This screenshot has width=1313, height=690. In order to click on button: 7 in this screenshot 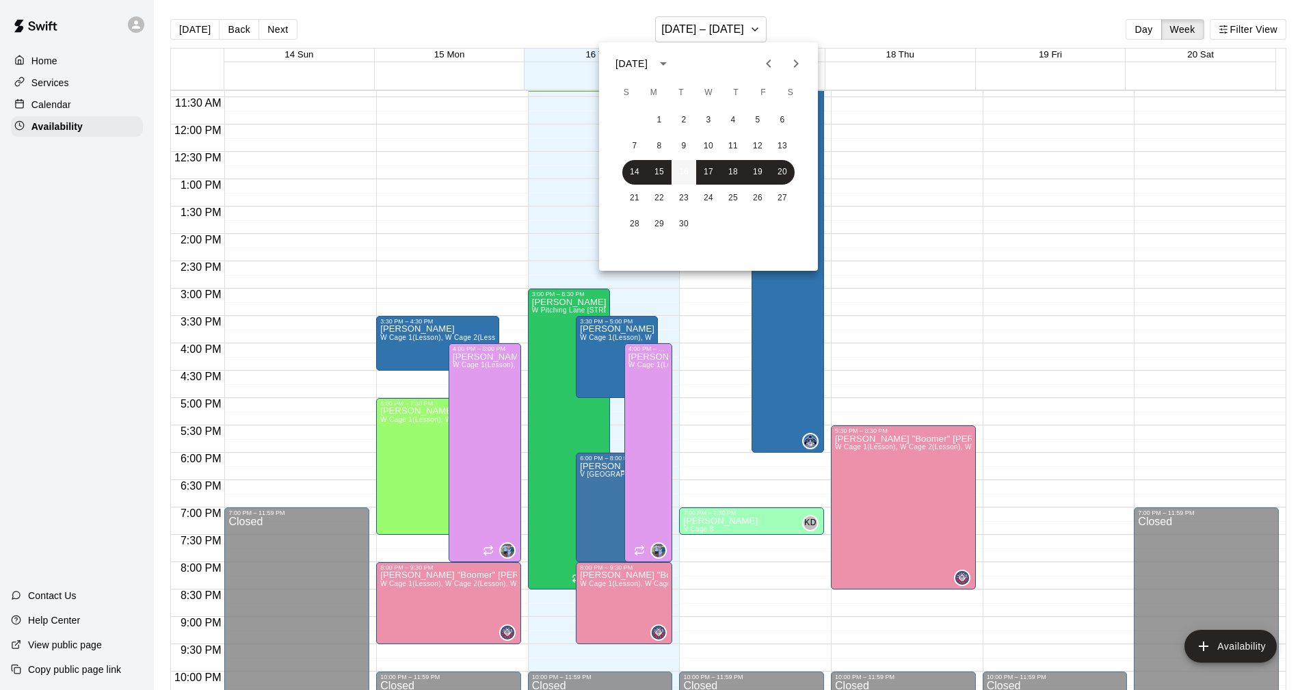, I will do `click(635, 146)`.